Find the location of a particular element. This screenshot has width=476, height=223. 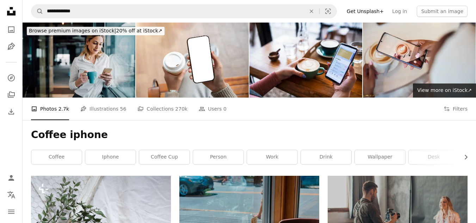

a: Browse premium images on iStock|20% off at iStock↗ is located at coordinates (96, 31).